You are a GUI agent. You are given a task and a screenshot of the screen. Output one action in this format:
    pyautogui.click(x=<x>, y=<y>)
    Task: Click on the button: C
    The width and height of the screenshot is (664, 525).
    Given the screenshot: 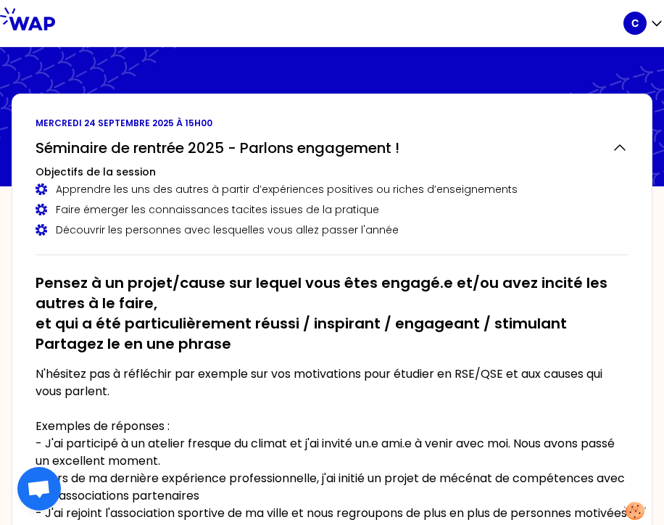 What is the action you would take?
    pyautogui.click(x=644, y=23)
    